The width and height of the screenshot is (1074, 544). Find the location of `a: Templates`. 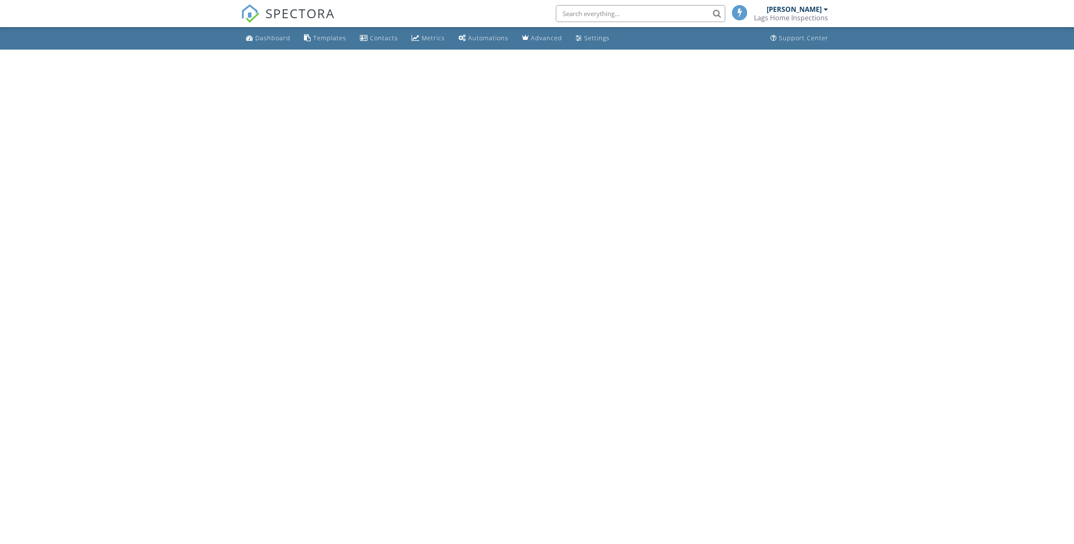

a: Templates is located at coordinates (325, 38).